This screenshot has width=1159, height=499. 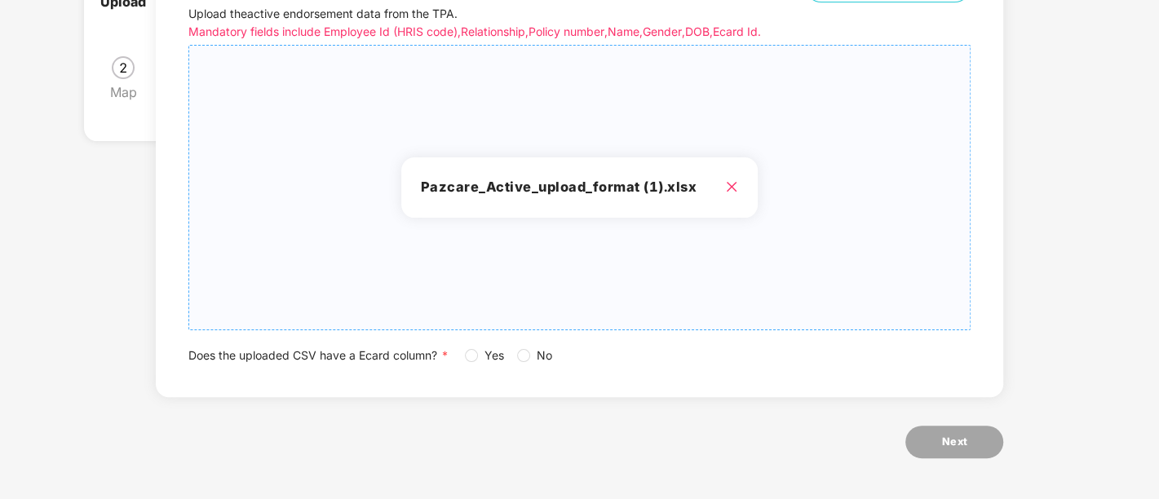 I want to click on span: No, so click(x=544, y=356).